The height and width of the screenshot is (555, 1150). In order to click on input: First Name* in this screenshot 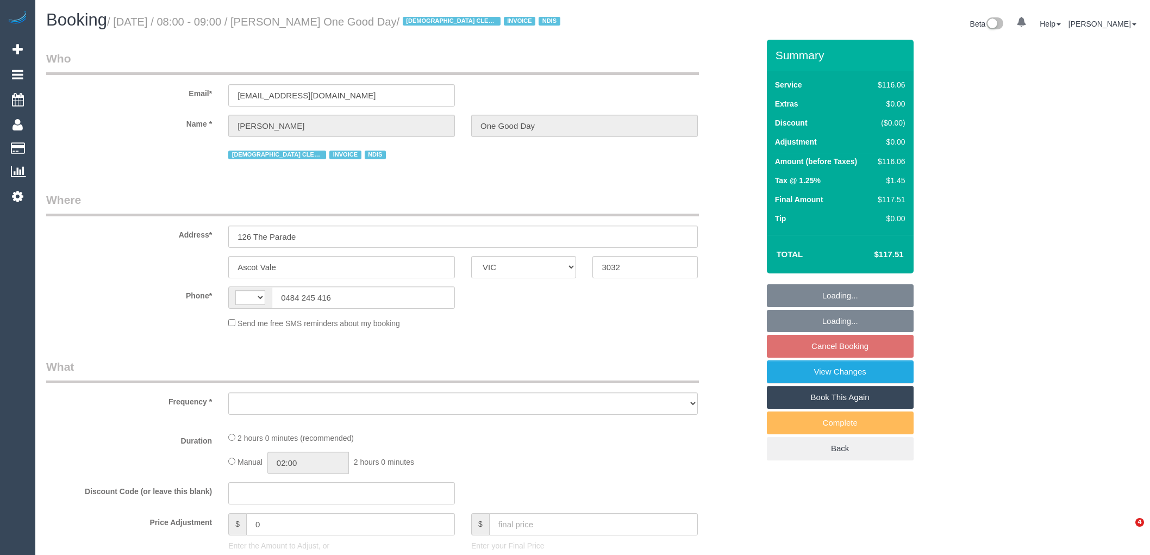, I will do `click(341, 126)`.